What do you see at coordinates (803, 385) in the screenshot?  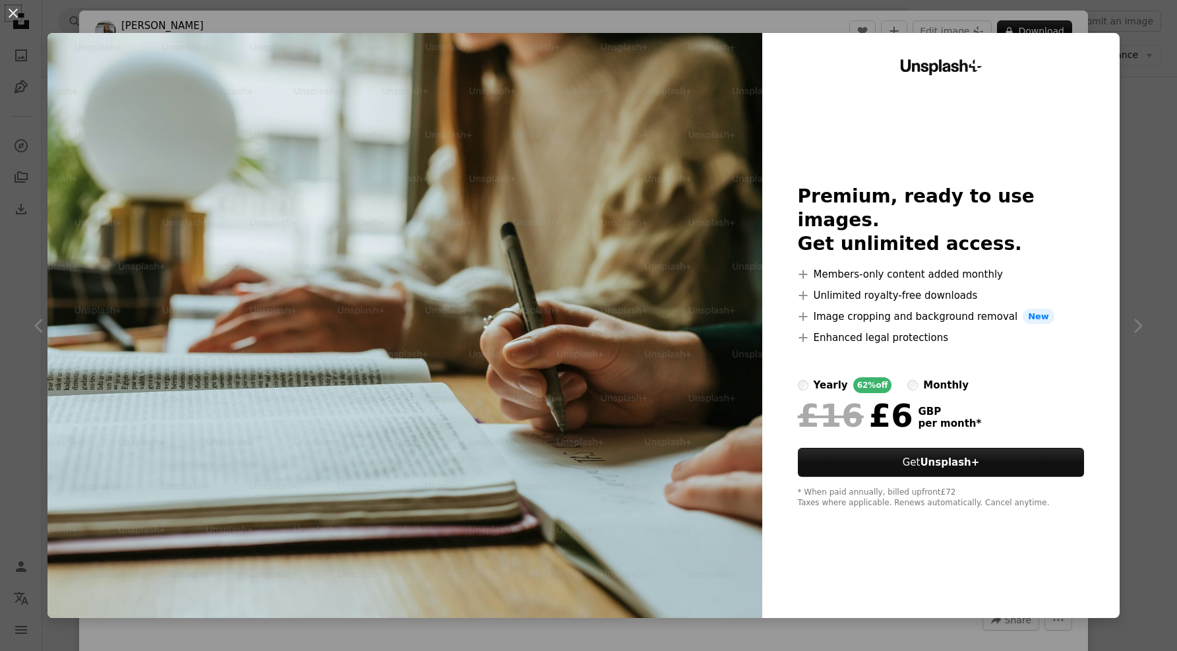 I see `input: yearly62%off` at bounding box center [803, 385].